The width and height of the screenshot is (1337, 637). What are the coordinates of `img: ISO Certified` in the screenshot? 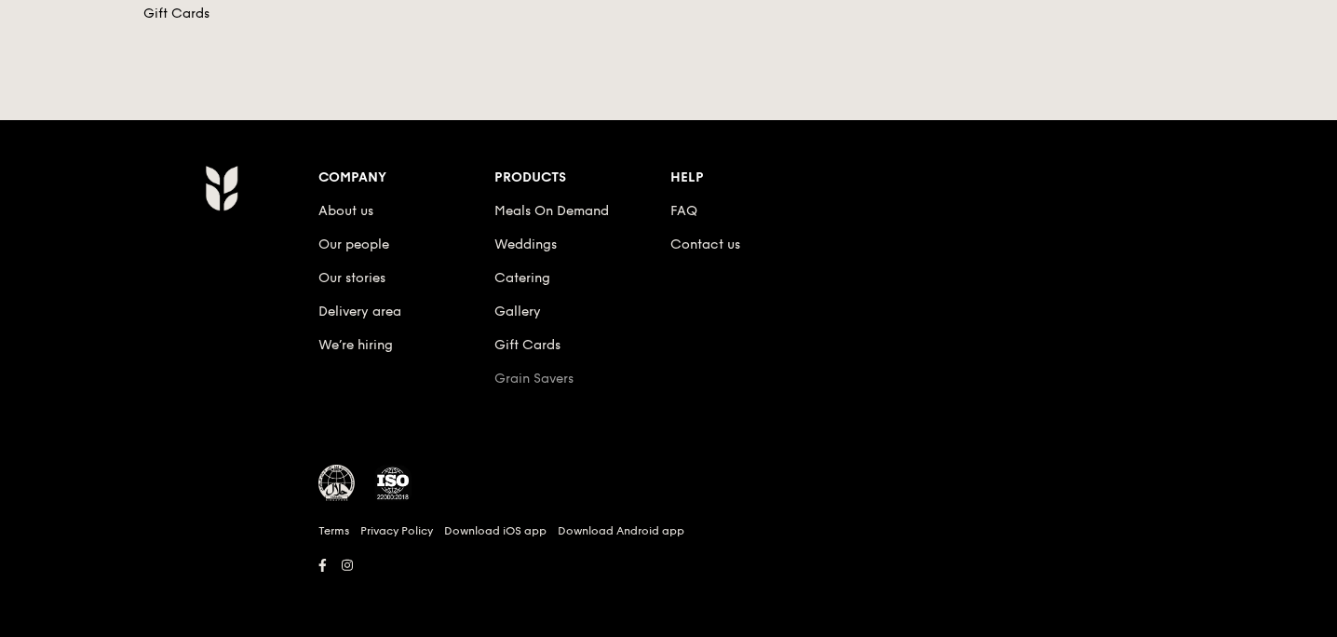 It's located at (393, 483).